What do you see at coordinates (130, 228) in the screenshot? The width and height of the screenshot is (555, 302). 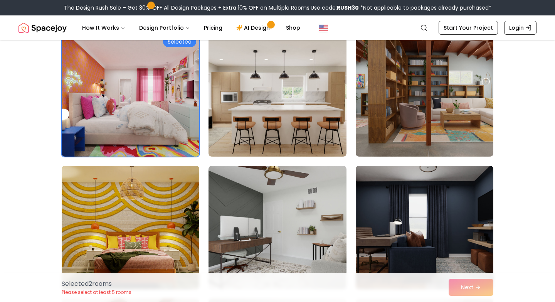 I see `img: Room room-94` at bounding box center [130, 228].